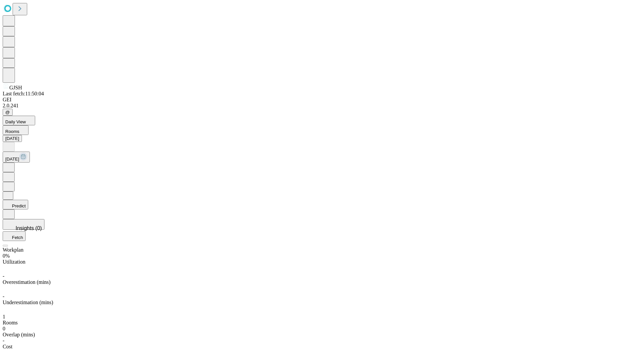 Image resolution: width=637 pixels, height=359 pixels. Describe the element at coordinates (4, 328) in the screenshot. I see `span: 0` at that location.